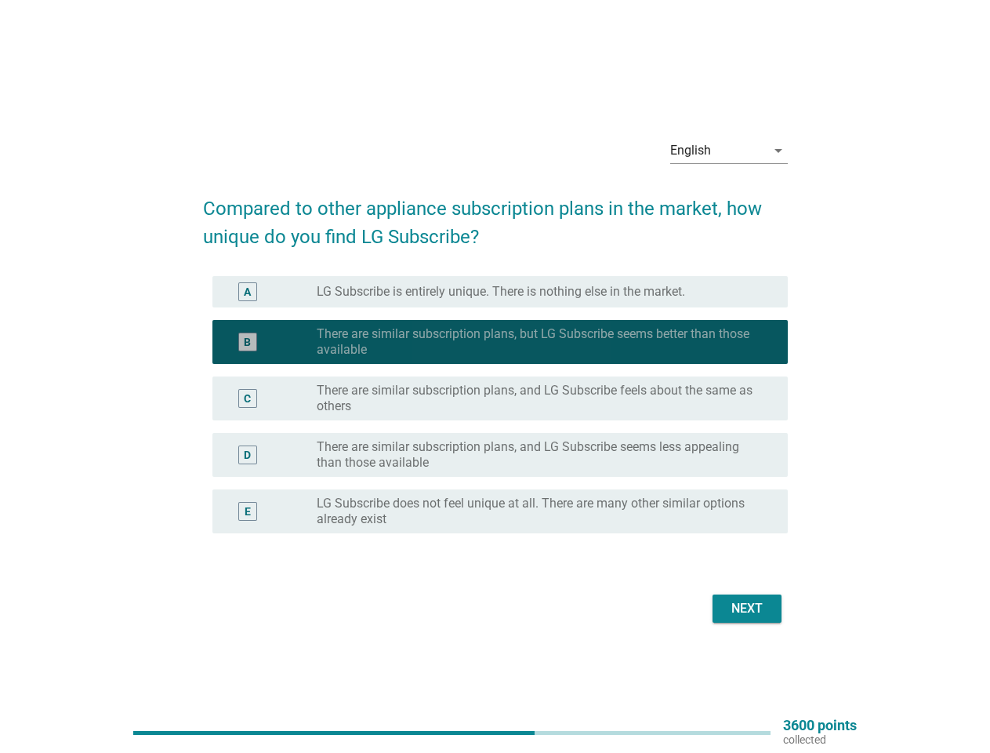 This screenshot has height=753, width=990. Describe the element at coordinates (247, 292) in the screenshot. I see `div: A` at that location.